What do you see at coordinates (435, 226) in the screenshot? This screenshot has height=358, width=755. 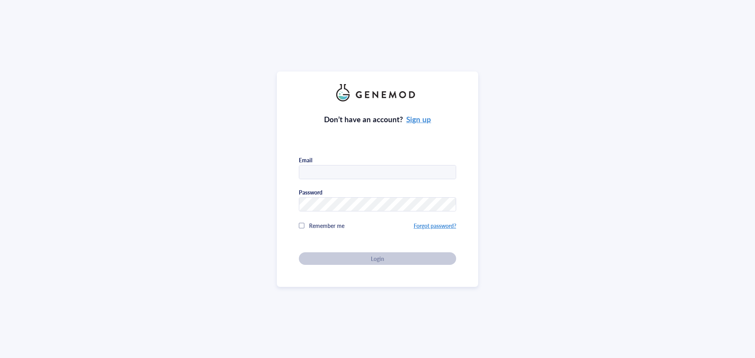 I see `a: Forgot password?` at bounding box center [435, 226].